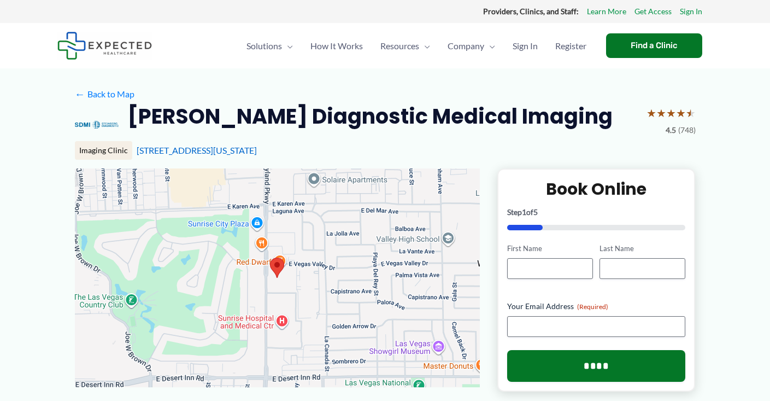  What do you see at coordinates (405, 46) in the screenshot?
I see `a: ResourcesMenu Toggle` at bounding box center [405, 46].